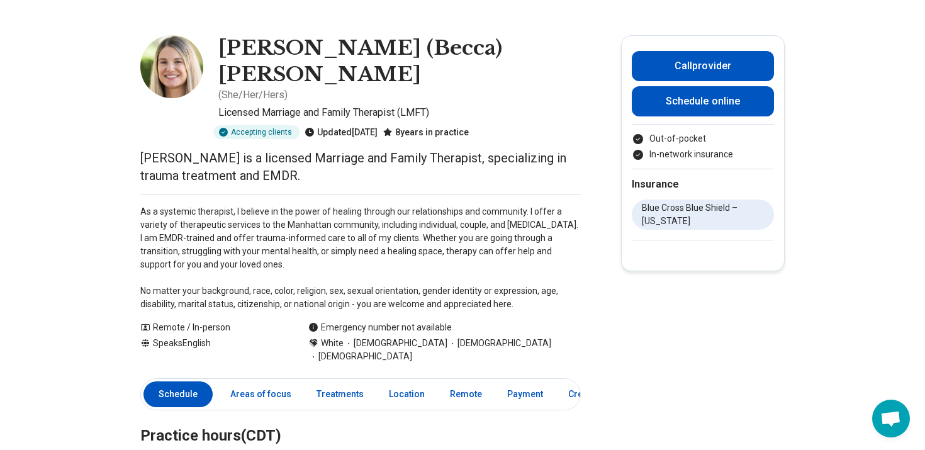  I want to click on ul: Payment options, so click(703, 147).